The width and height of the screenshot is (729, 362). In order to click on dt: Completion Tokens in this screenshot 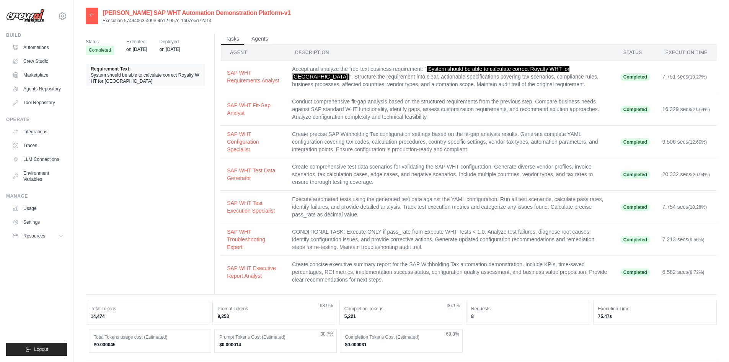, I will do `click(401, 308)`.